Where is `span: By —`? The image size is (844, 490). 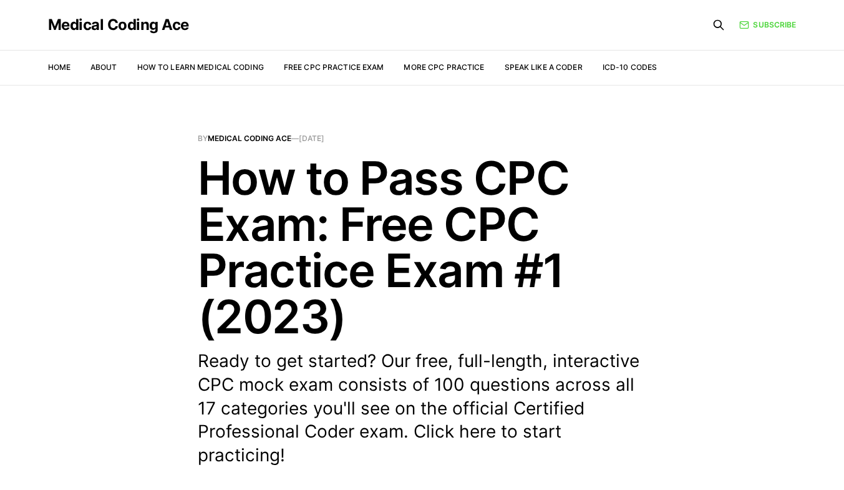 span: By — is located at coordinates (422, 139).